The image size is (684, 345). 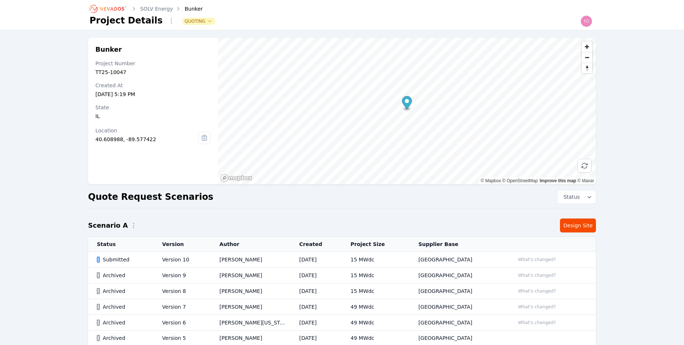 I want to click on a: Mapbox homepage, so click(x=236, y=178).